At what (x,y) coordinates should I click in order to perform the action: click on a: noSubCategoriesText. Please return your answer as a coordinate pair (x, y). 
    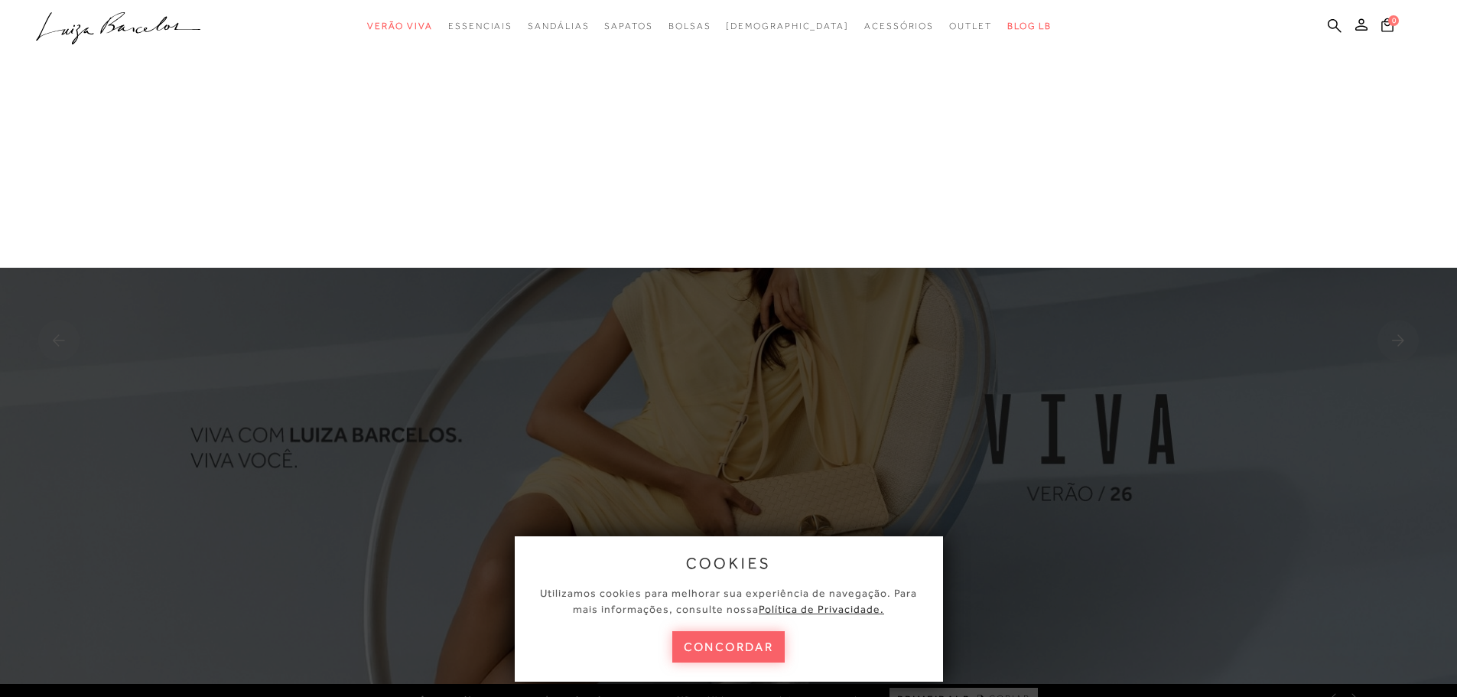
    Looking at the image, I should click on (787, 26).